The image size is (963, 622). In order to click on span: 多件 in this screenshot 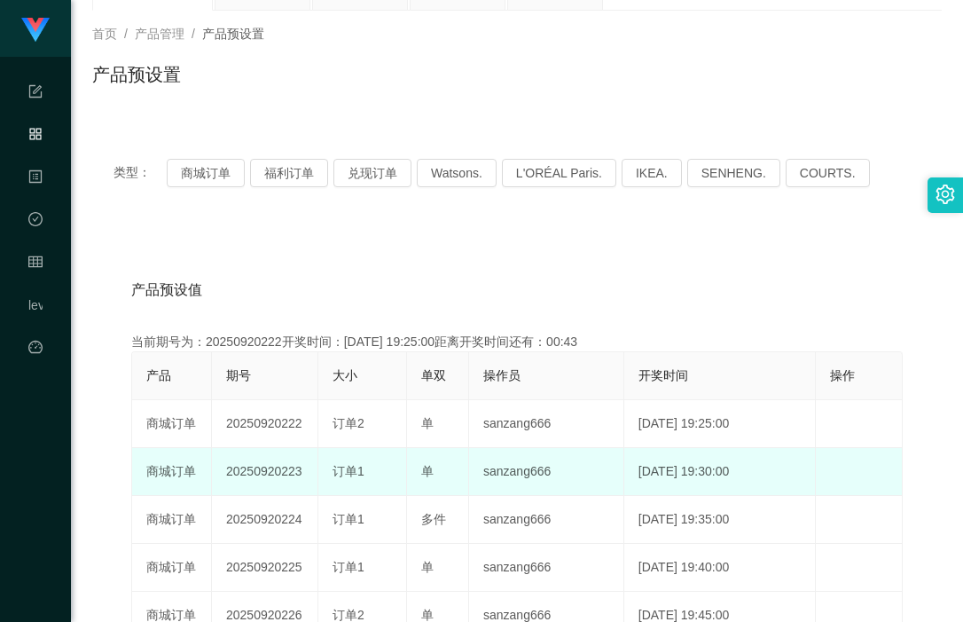, I will do `click(434, 519)`.